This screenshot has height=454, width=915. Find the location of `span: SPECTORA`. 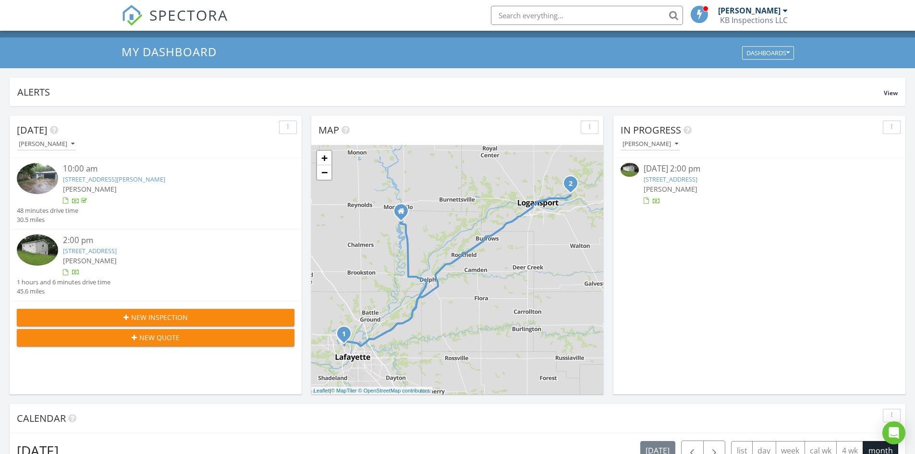

span: SPECTORA is located at coordinates (189, 15).